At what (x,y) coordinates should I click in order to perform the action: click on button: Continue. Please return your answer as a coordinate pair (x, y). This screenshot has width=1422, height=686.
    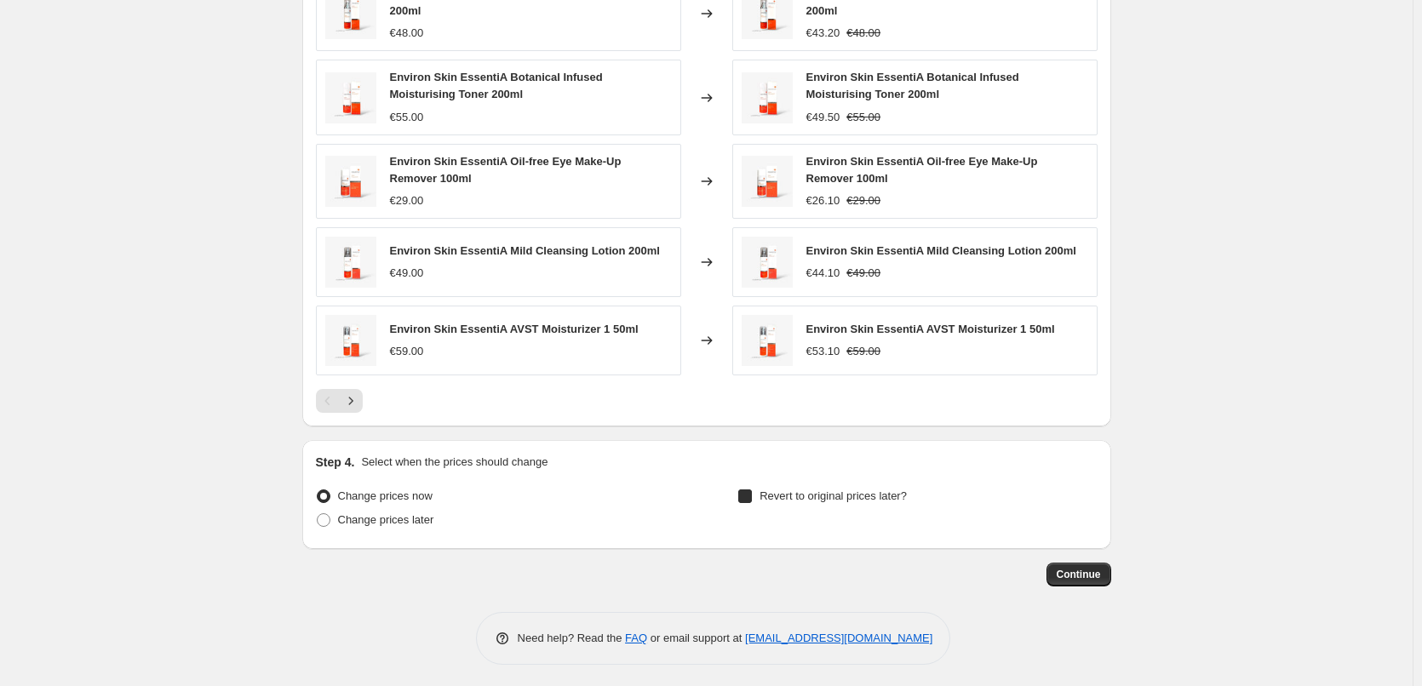
    Looking at the image, I should click on (1079, 575).